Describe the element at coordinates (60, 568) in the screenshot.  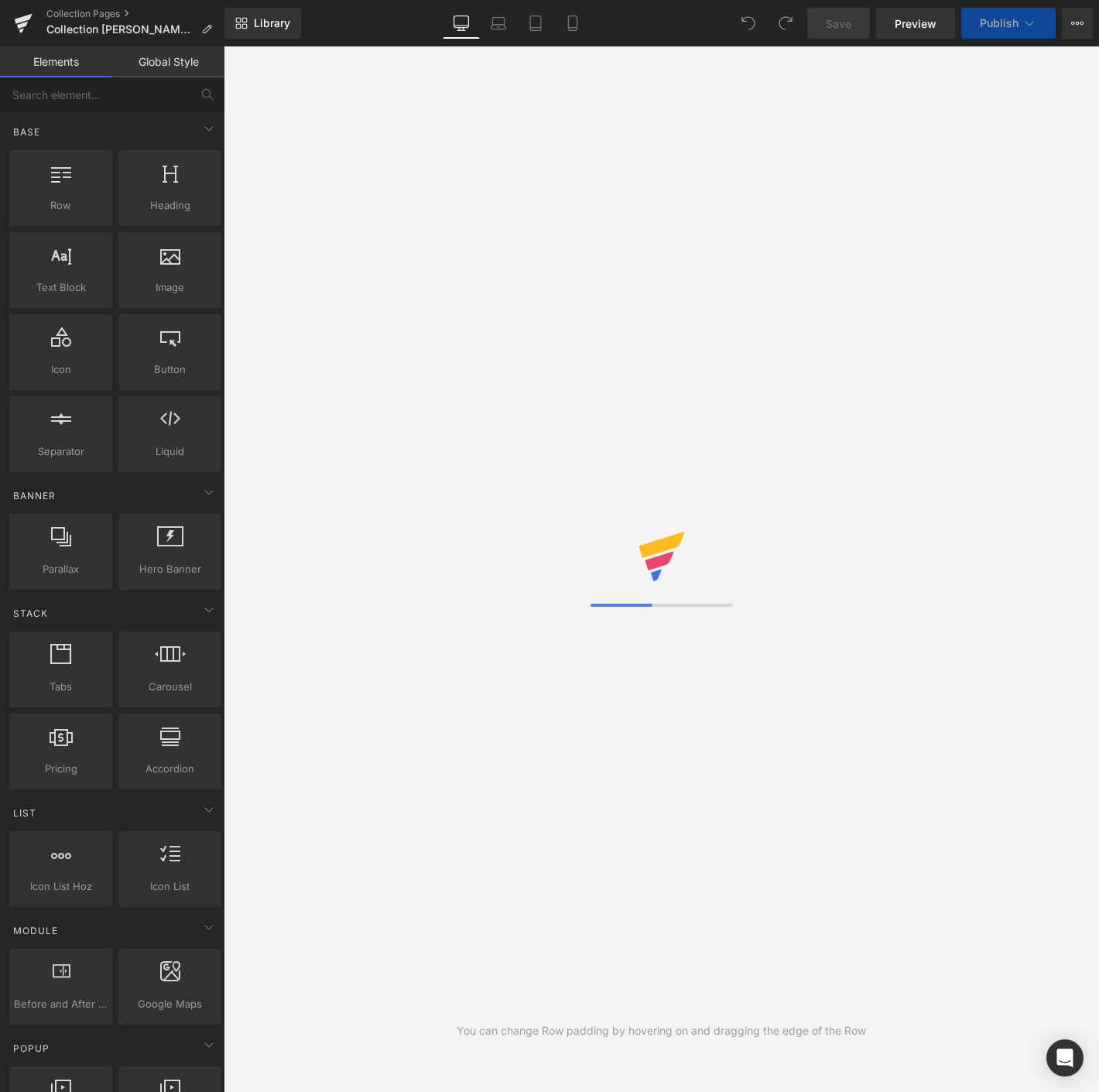
I see `span: Parallax` at that location.